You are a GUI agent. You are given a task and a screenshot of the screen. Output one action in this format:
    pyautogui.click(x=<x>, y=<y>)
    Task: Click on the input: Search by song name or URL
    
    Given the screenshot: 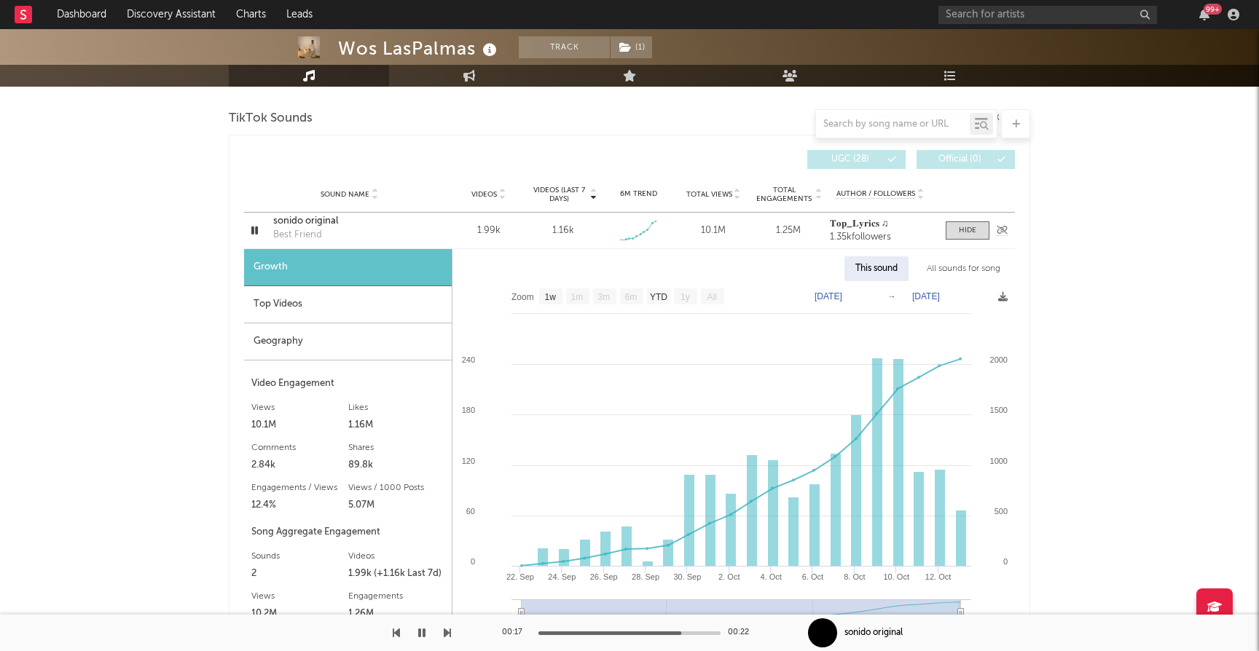 What is the action you would take?
    pyautogui.click(x=892, y=125)
    